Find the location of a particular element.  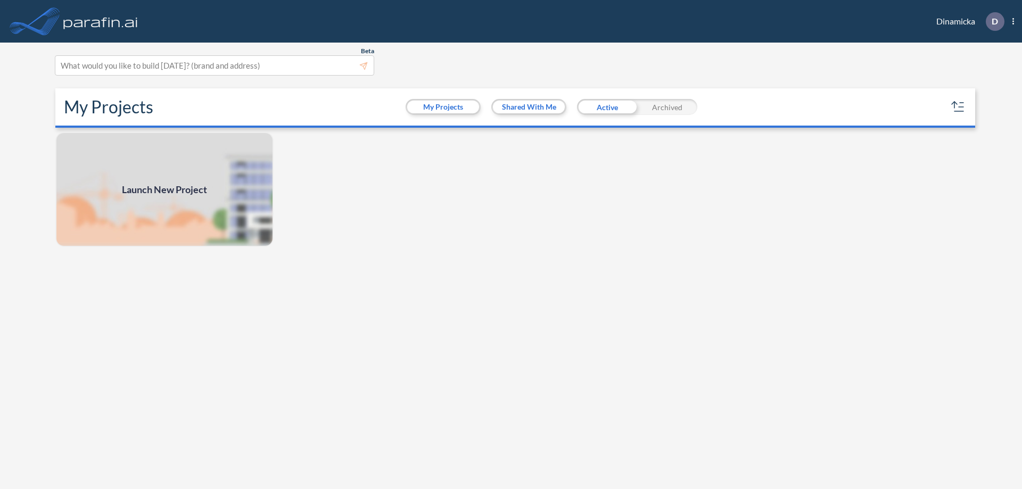

img: logo is located at coordinates (101, 21).